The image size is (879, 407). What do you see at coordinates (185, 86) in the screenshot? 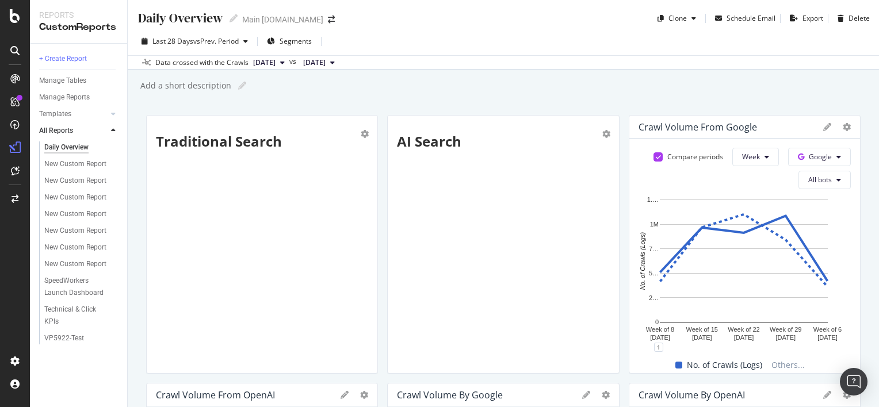
I see `div: Add a short description` at bounding box center [185, 86].